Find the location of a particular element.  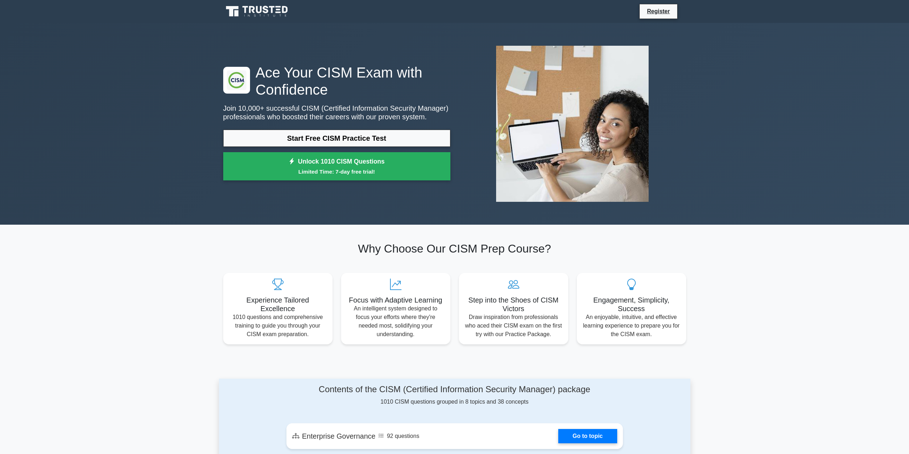

h1: Ace Your CISM Exam with Confidence is located at coordinates (337, 81).